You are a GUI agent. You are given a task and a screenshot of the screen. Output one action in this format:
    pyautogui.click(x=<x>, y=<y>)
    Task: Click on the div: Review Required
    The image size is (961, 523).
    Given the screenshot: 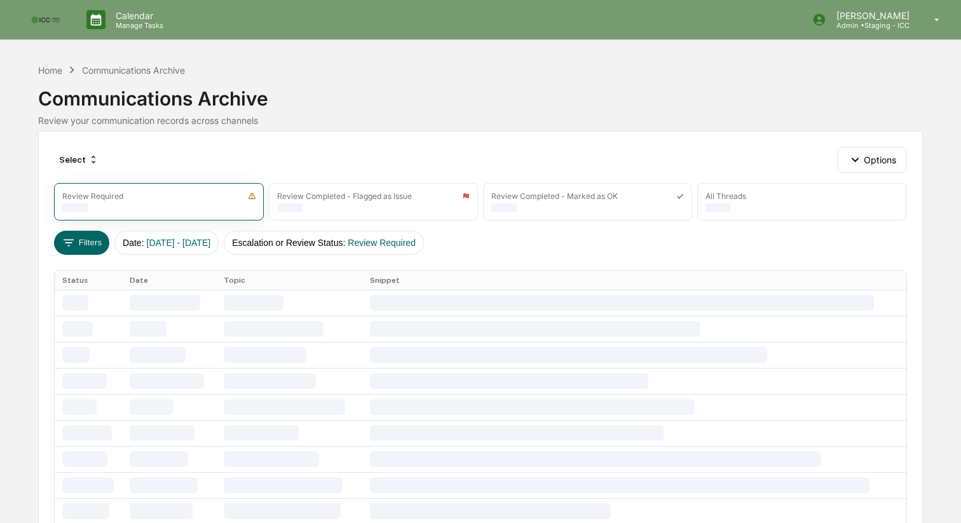 What is the action you would take?
    pyautogui.click(x=93, y=196)
    